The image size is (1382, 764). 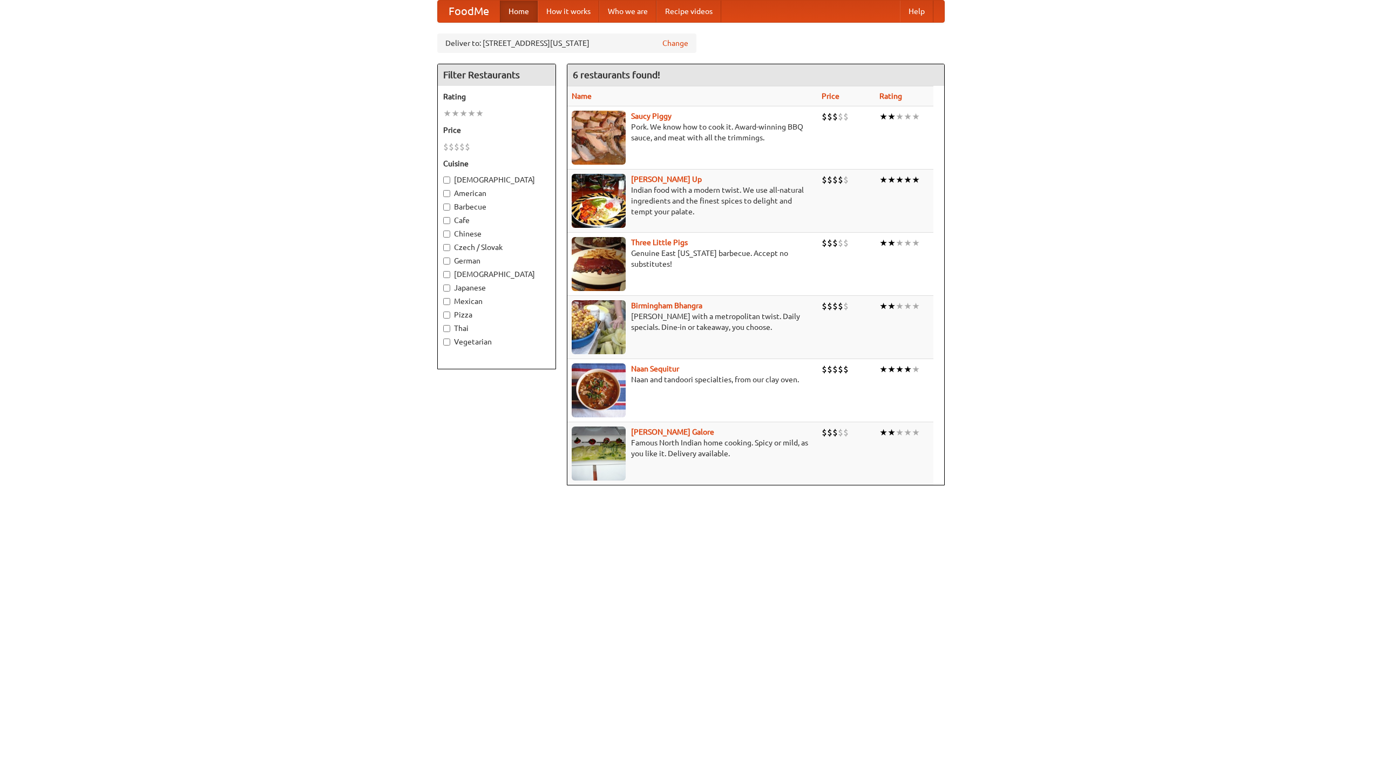 I want to click on img: naansequitur.jpg, so click(x=599, y=390).